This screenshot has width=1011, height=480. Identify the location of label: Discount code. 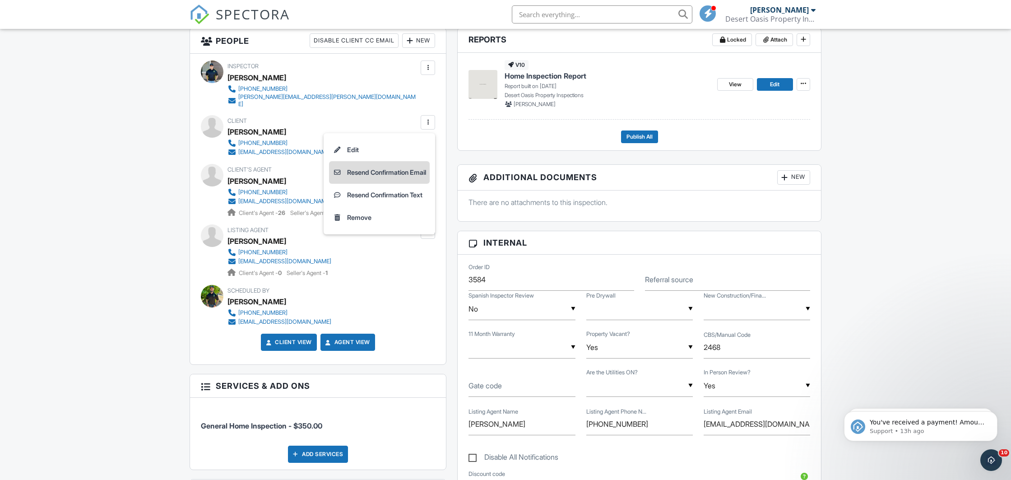
(487, 474).